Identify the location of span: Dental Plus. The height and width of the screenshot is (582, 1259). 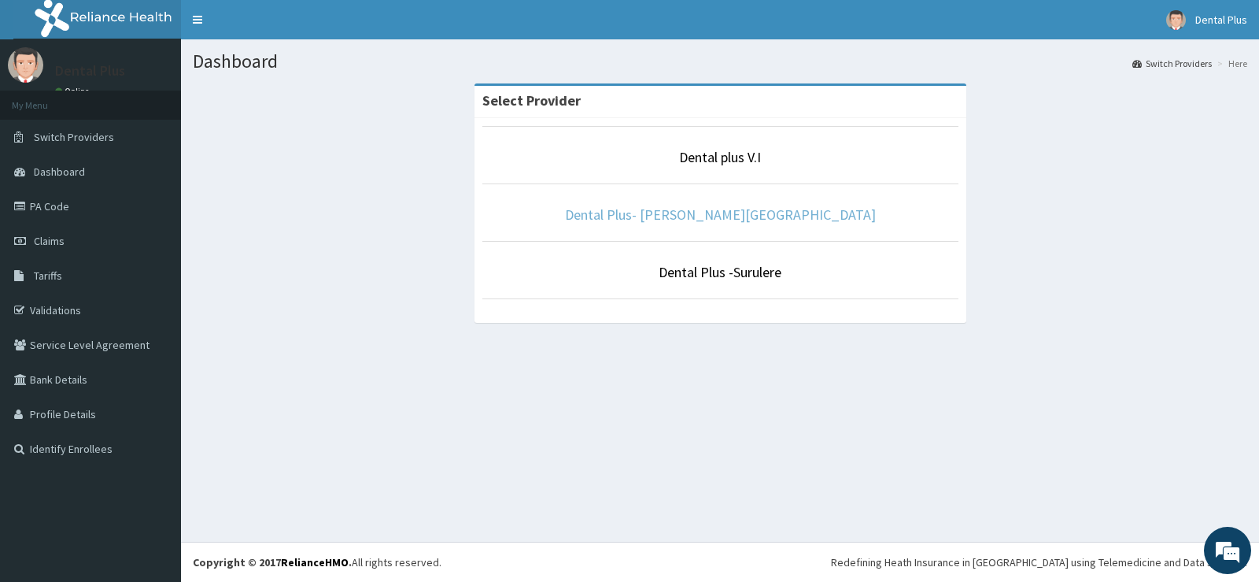
(1222, 20).